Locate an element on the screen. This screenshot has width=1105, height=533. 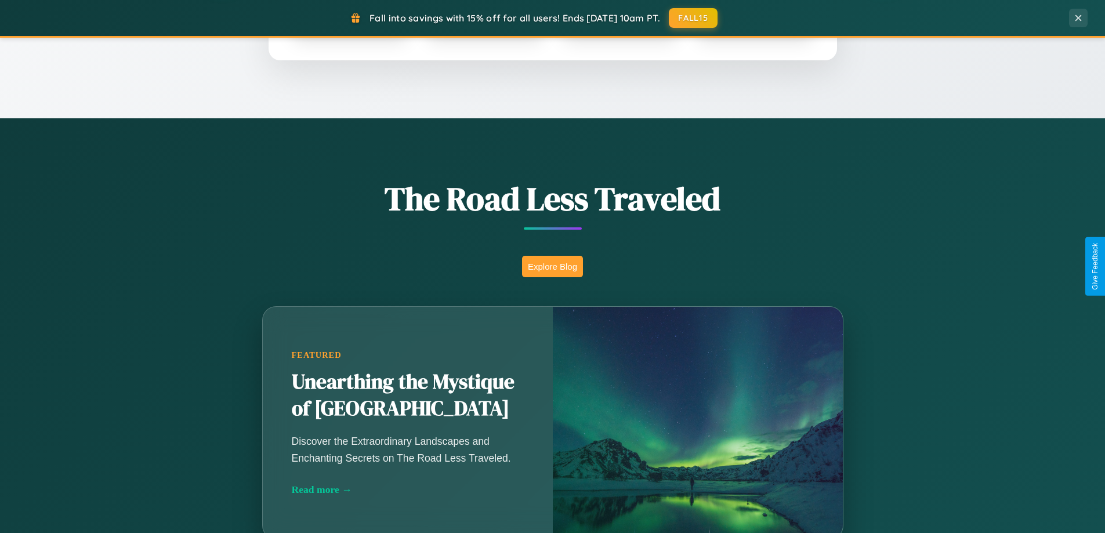
p: Discover the Extraordinary Landscapes and Enchanting Secrets on The Road Less Traveled. is located at coordinates (408, 449).